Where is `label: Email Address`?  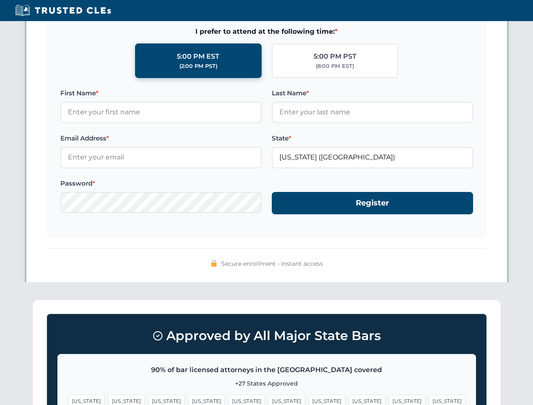
label: Email Address is located at coordinates (161, 139).